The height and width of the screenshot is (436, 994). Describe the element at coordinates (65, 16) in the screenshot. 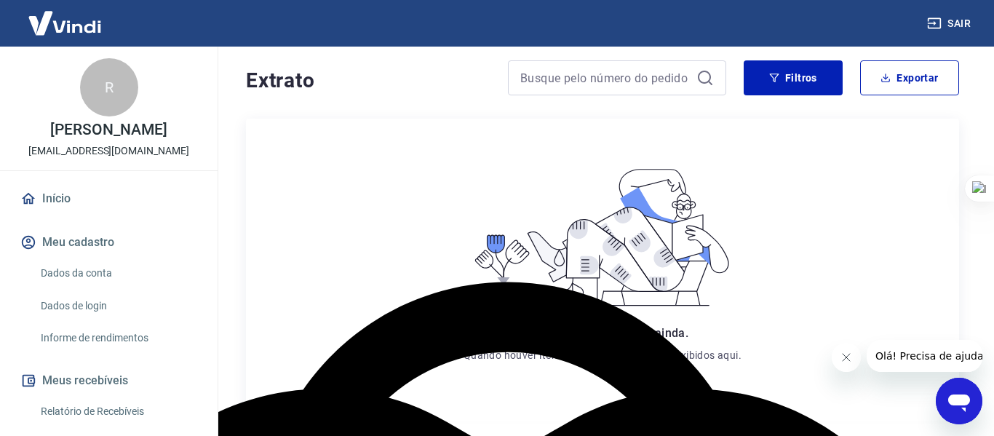

I see `span: Olá! Precisa de ajuda?` at that location.